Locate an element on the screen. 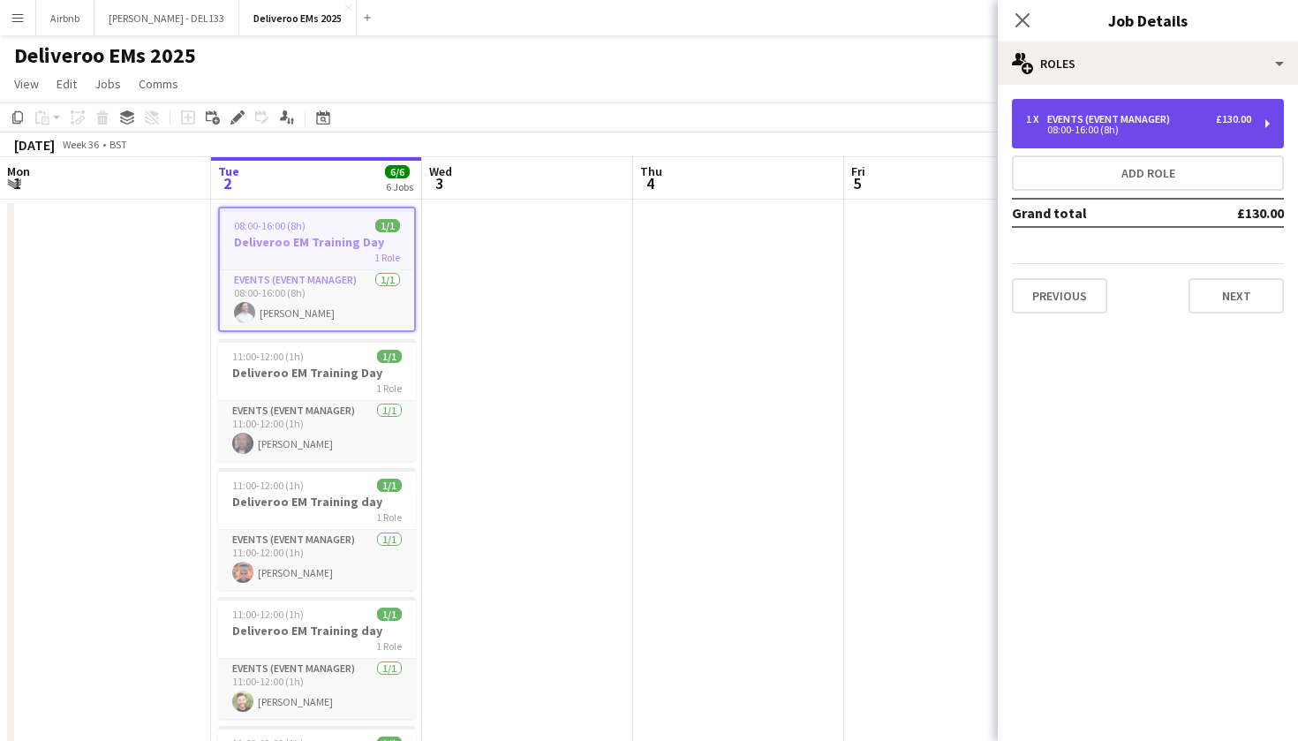  span: 08:00-16:00 (8h) is located at coordinates (269, 225).